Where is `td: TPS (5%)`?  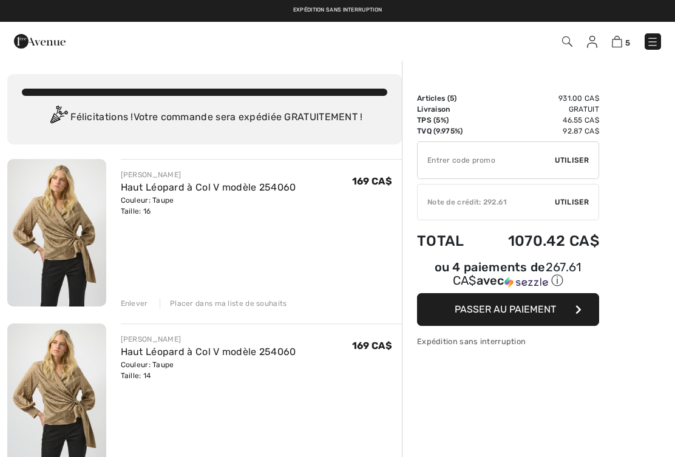 td: TPS (5%) is located at coordinates (448, 120).